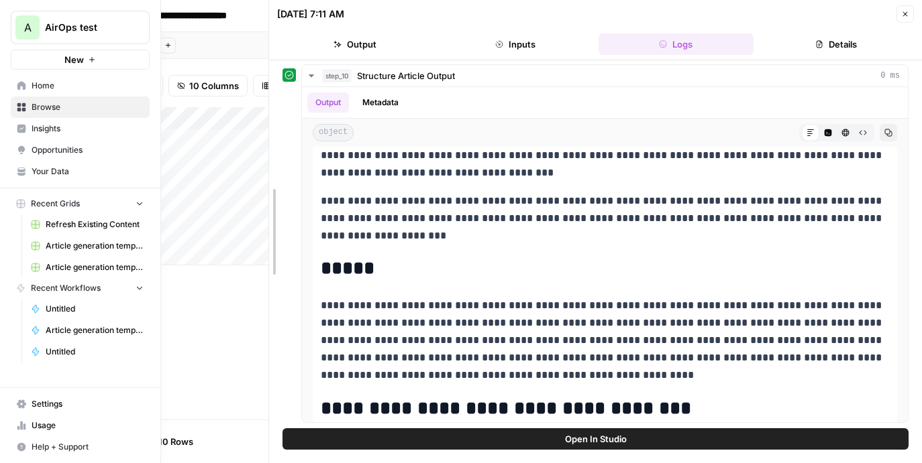 Image resolution: width=922 pixels, height=463 pixels. Describe the element at coordinates (87, 150) in the screenshot. I see `span: Opportunities` at that location.